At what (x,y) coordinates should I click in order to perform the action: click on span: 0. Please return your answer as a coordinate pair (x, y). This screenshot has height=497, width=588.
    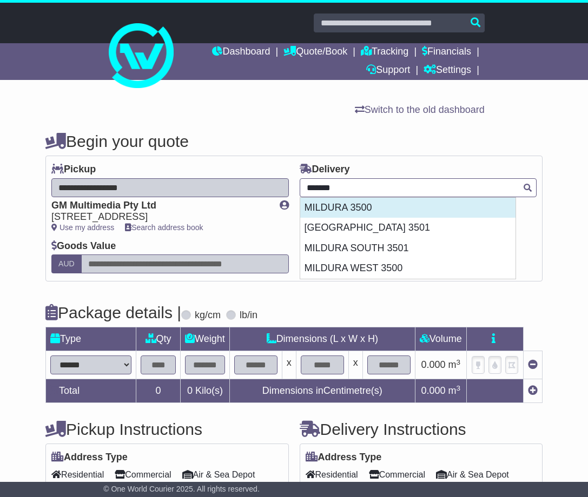
    Looking at the image, I should click on (190, 391).